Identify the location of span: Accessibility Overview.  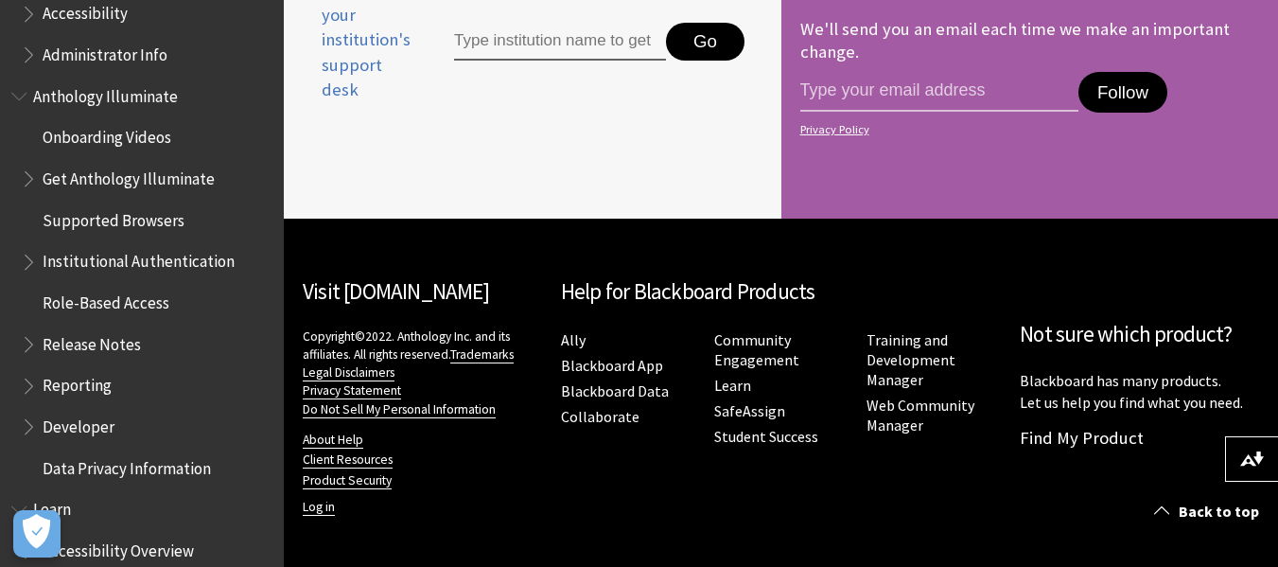
(118, 547).